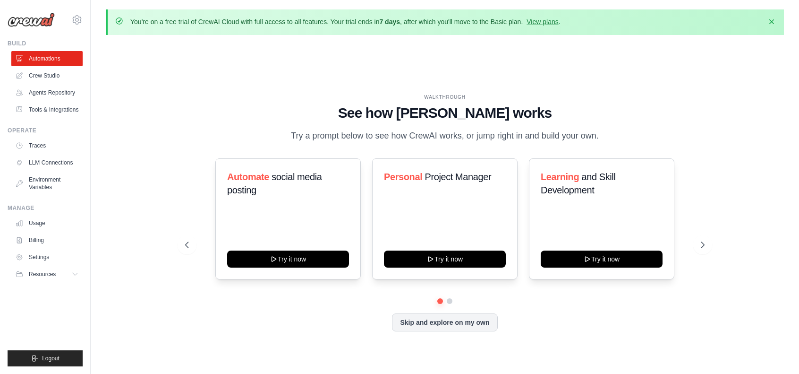  What do you see at coordinates (45, 208) in the screenshot?
I see `div: Manage` at bounding box center [45, 208].